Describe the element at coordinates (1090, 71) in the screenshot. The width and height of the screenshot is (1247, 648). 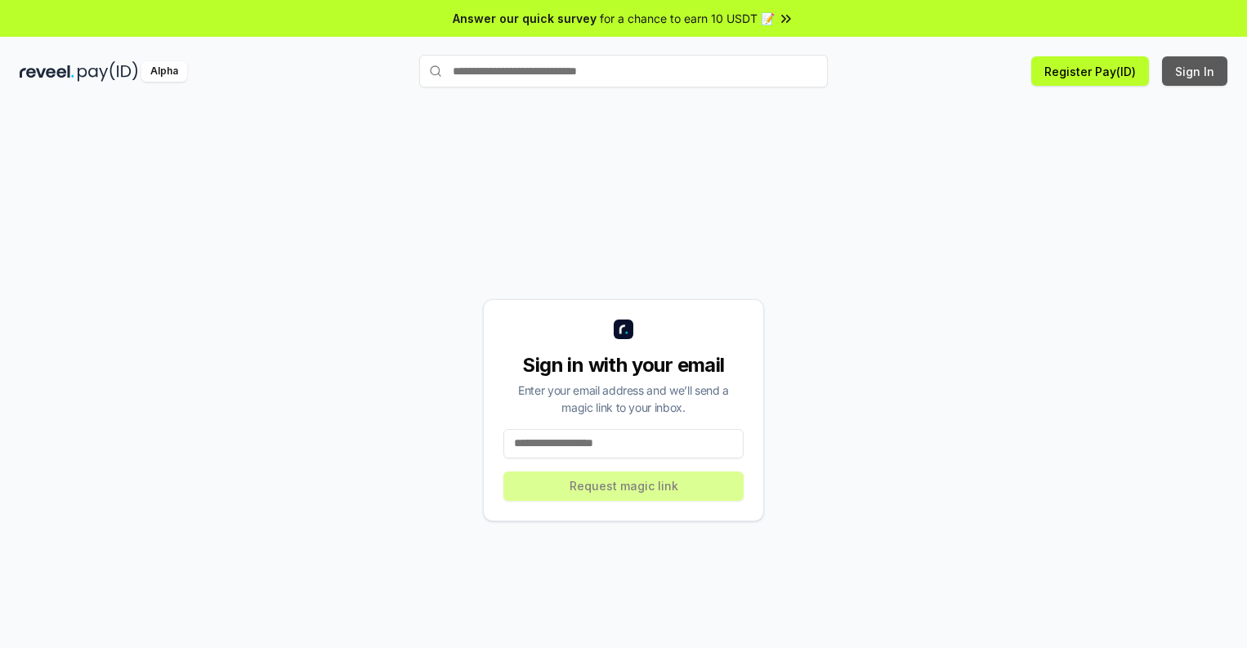
I see `button: Register Pay(ID)` at that location.